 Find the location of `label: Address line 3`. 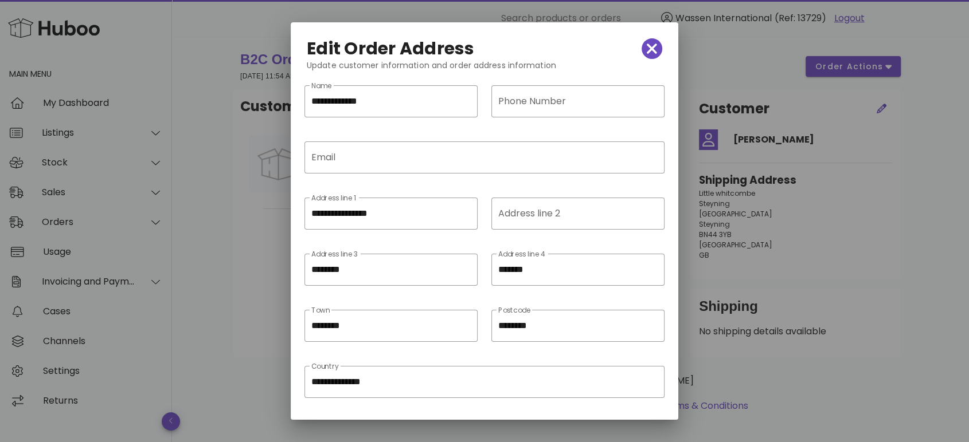

label: Address line 3 is located at coordinates (334, 254).